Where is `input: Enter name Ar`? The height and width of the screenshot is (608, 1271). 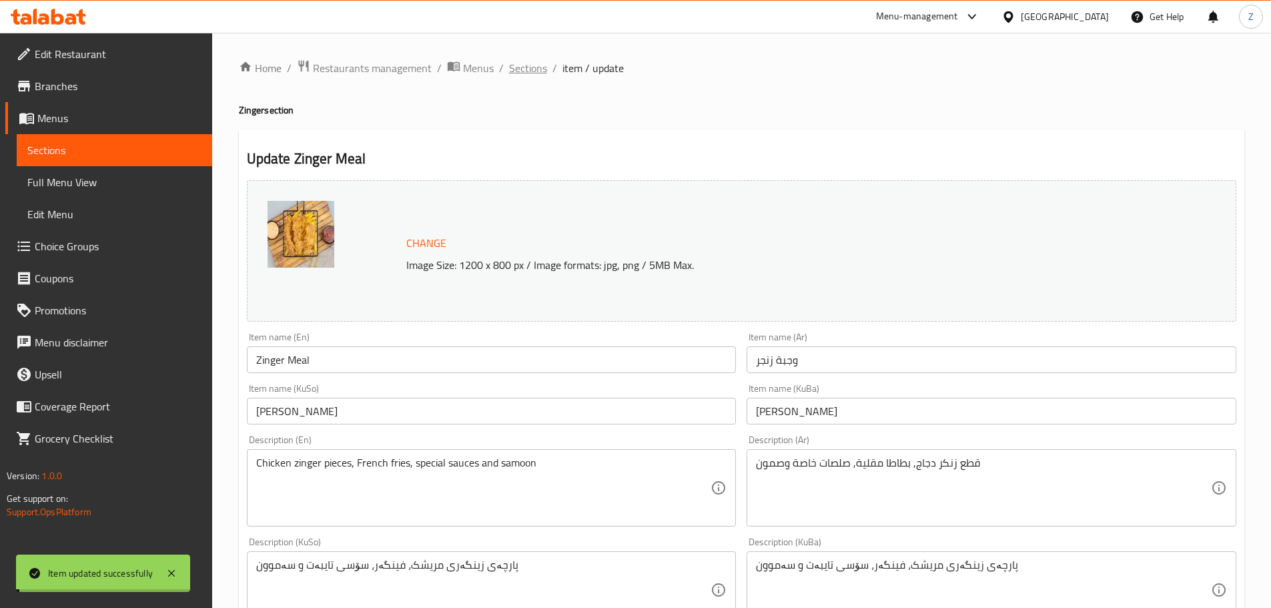 input: Enter name Ar is located at coordinates (991, 360).